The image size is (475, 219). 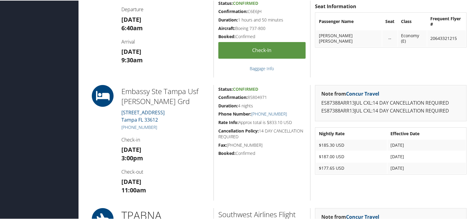 I want to click on th: Nightly Rate, so click(x=351, y=133).